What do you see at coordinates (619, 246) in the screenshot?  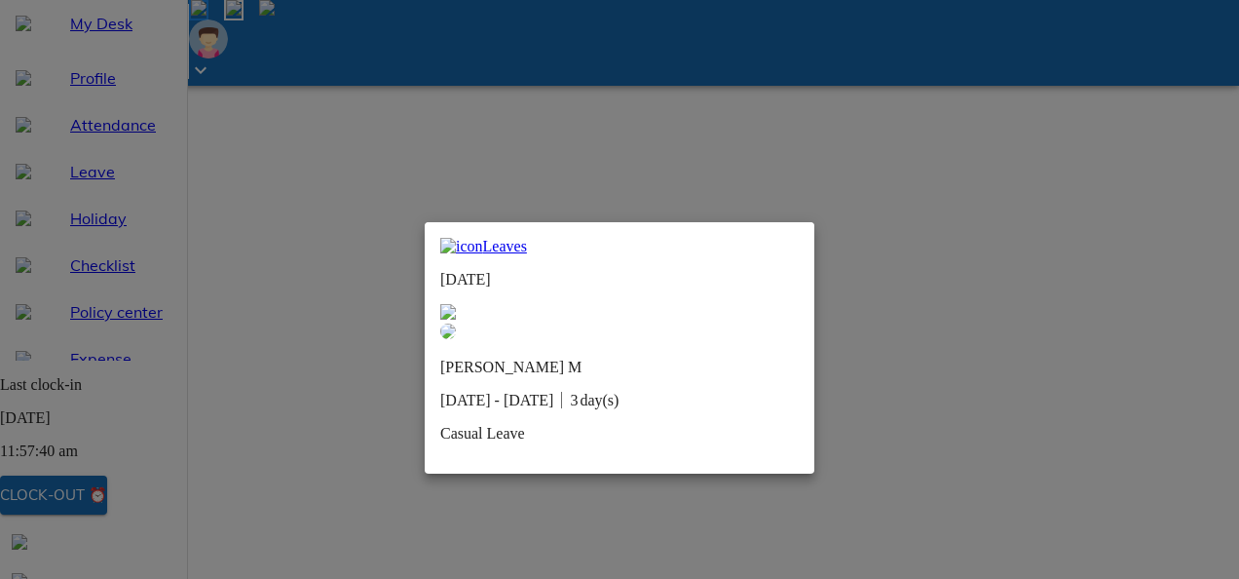 I see `a: iconLeaves` at bounding box center [619, 246].